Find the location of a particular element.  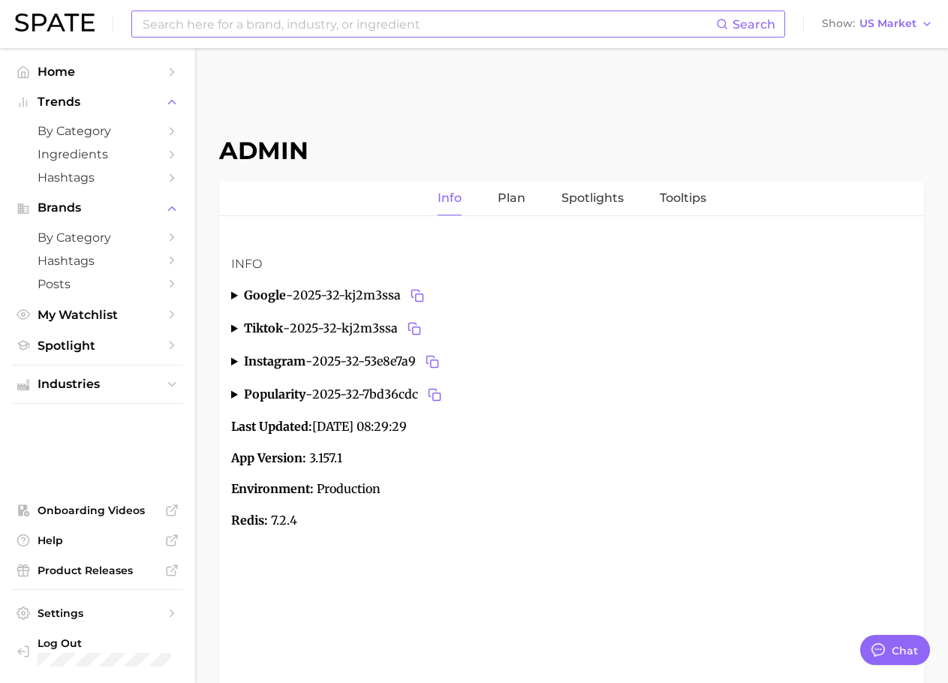

h3: Info is located at coordinates (571, 264).